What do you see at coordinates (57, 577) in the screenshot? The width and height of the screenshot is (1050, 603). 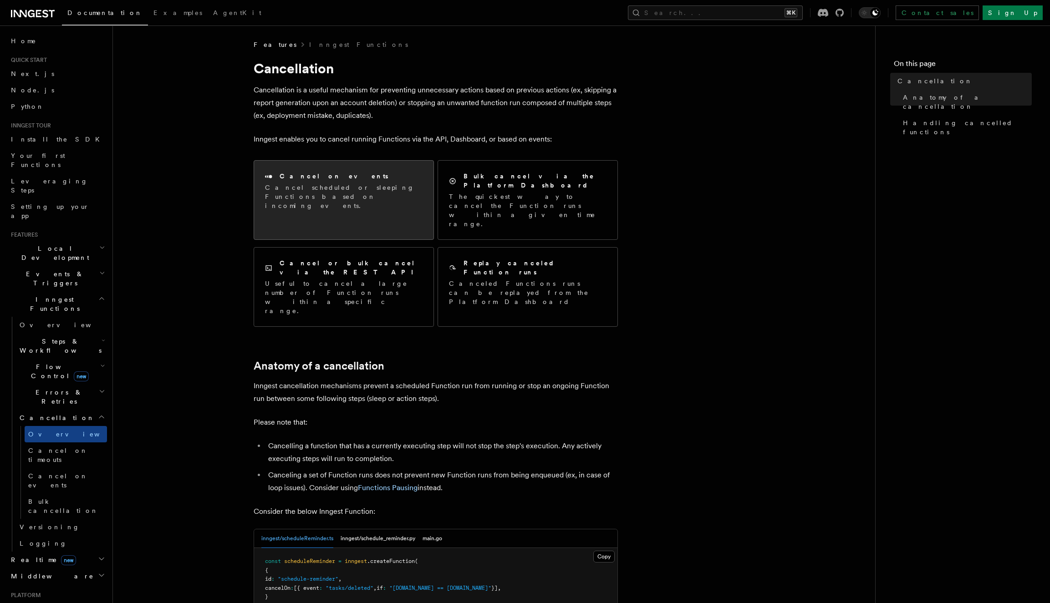 I see `button: Middleware` at bounding box center [57, 577].